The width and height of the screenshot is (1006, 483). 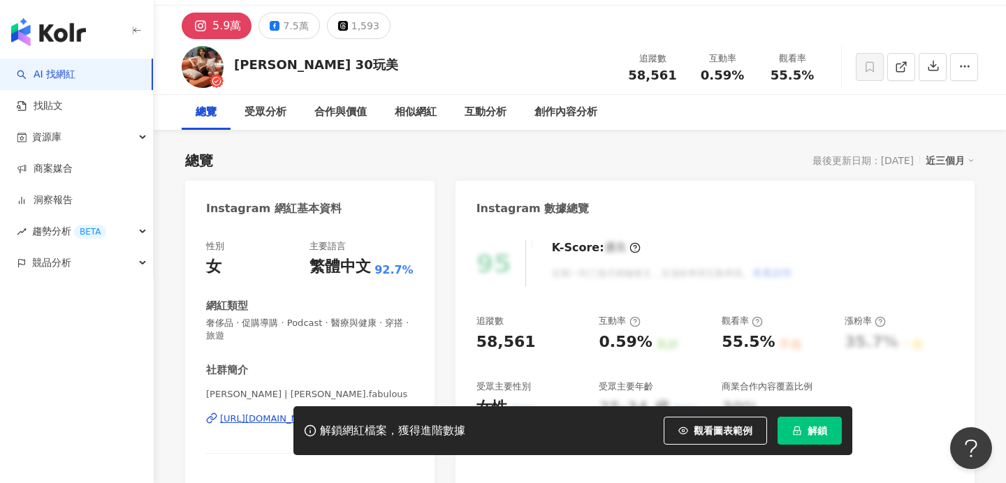 I want to click on div: 55.5%, so click(x=748, y=342).